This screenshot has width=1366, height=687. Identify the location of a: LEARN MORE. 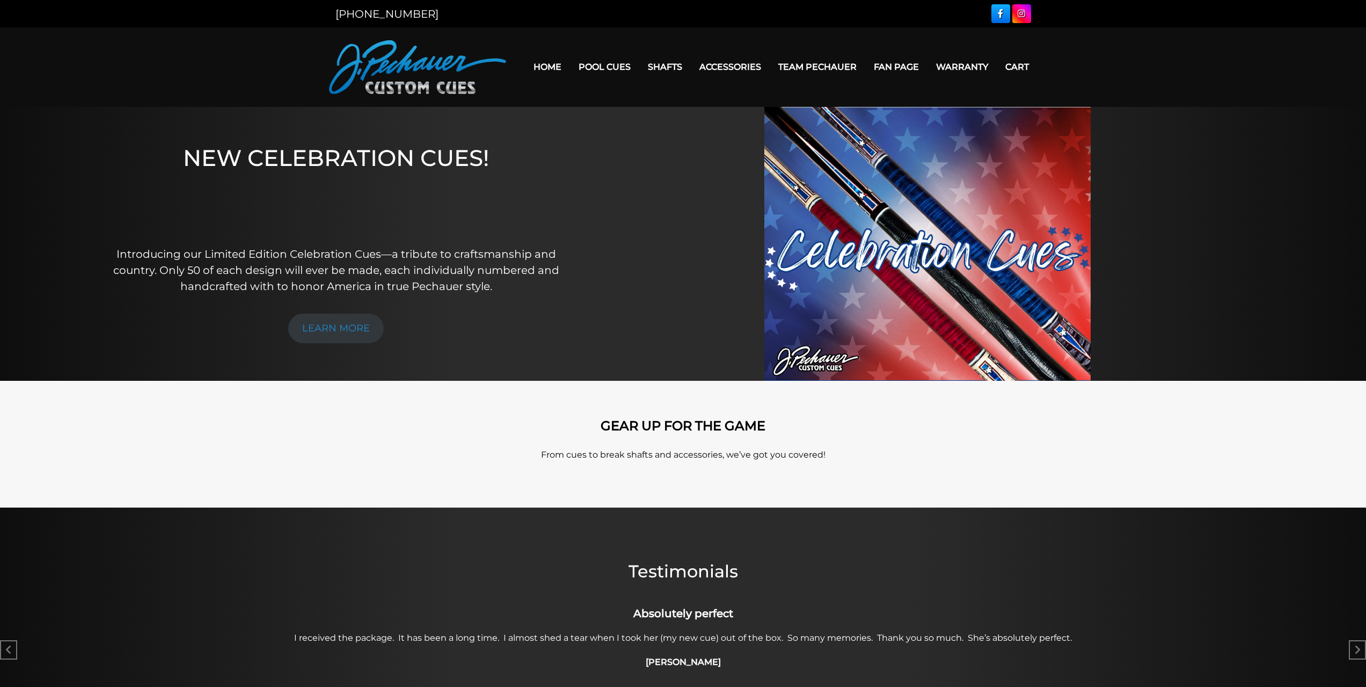
(336, 328).